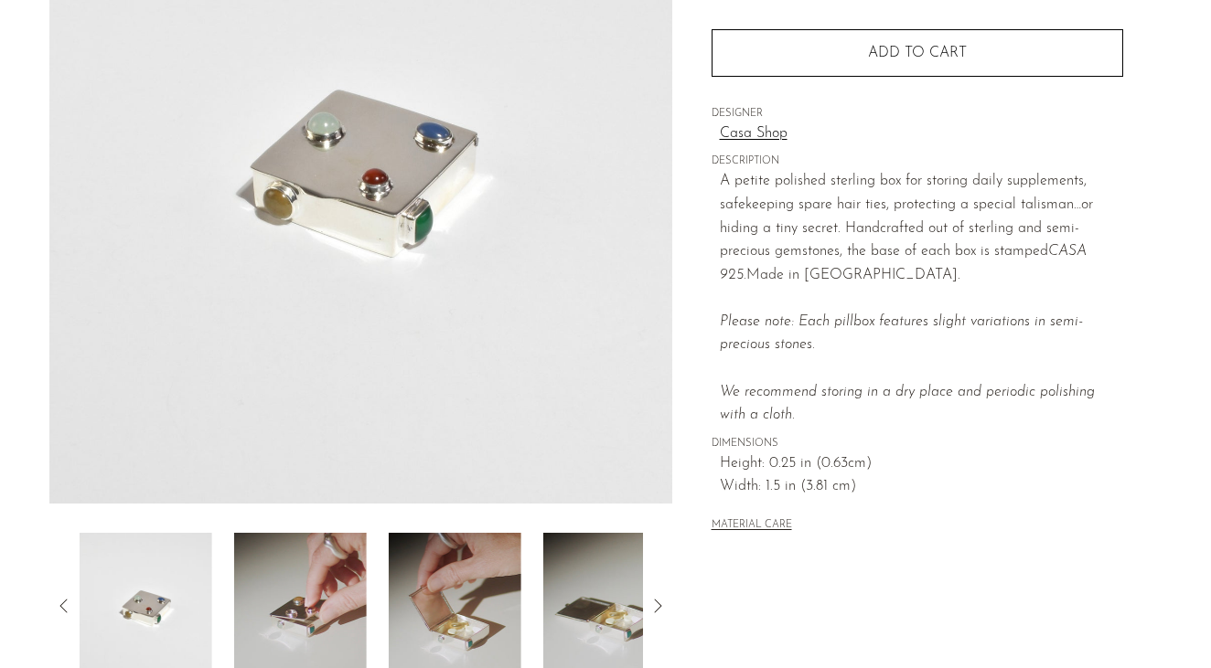 The height and width of the screenshot is (668, 1211). I want to click on p: A petite polished sterling box for storing daily supplements, safekeeping spare hair ties, protec..., so click(921, 299).